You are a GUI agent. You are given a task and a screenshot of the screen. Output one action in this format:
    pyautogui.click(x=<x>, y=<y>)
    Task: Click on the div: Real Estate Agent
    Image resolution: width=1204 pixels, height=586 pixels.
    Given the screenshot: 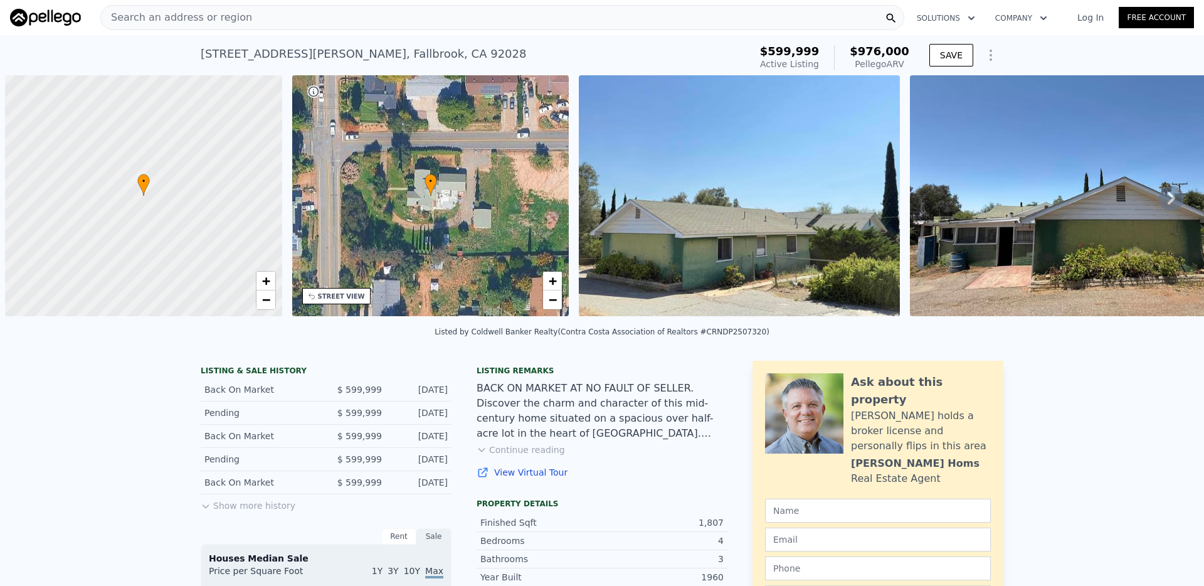 What is the action you would take?
    pyautogui.click(x=895, y=478)
    